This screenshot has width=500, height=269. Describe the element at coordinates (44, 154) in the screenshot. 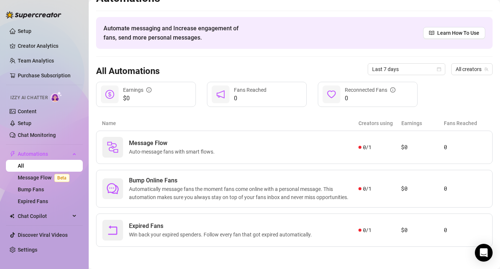

I see `span: Automations` at that location.